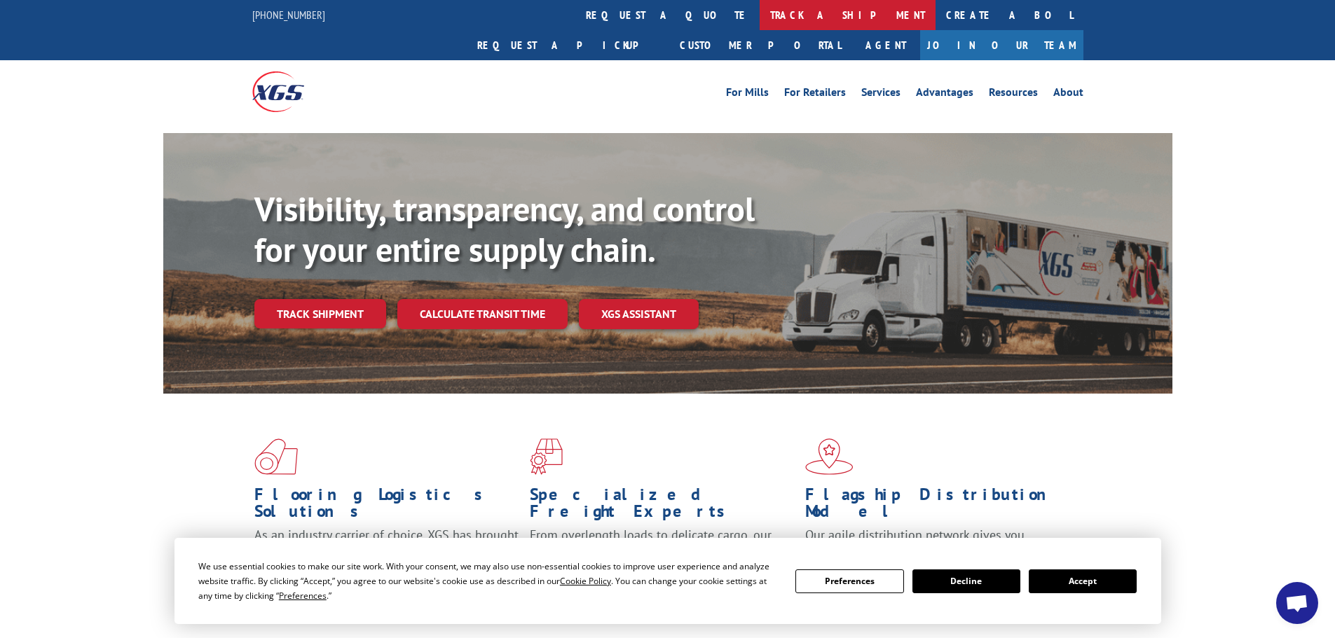 The width and height of the screenshot is (1335, 638). I want to click on a: Services, so click(881, 95).